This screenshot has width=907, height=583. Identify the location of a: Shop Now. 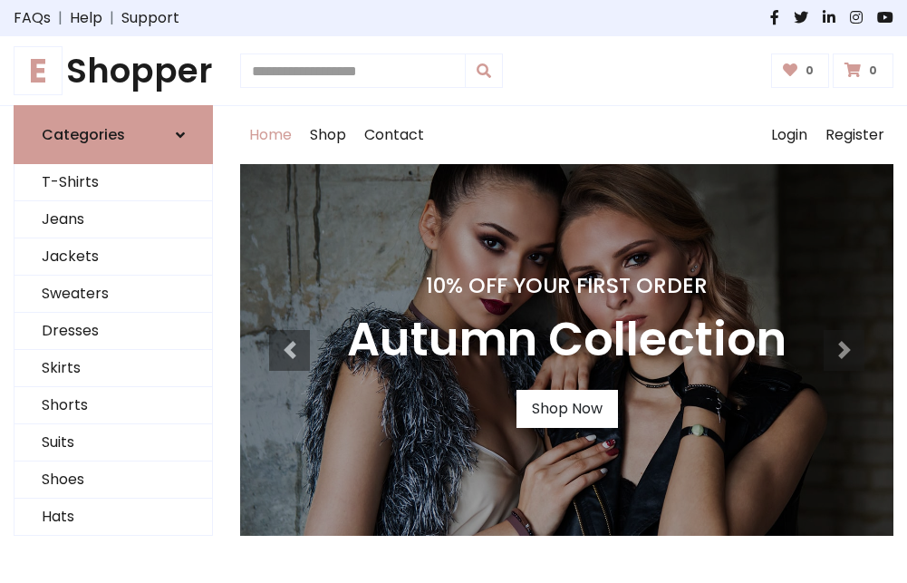
(567, 409).